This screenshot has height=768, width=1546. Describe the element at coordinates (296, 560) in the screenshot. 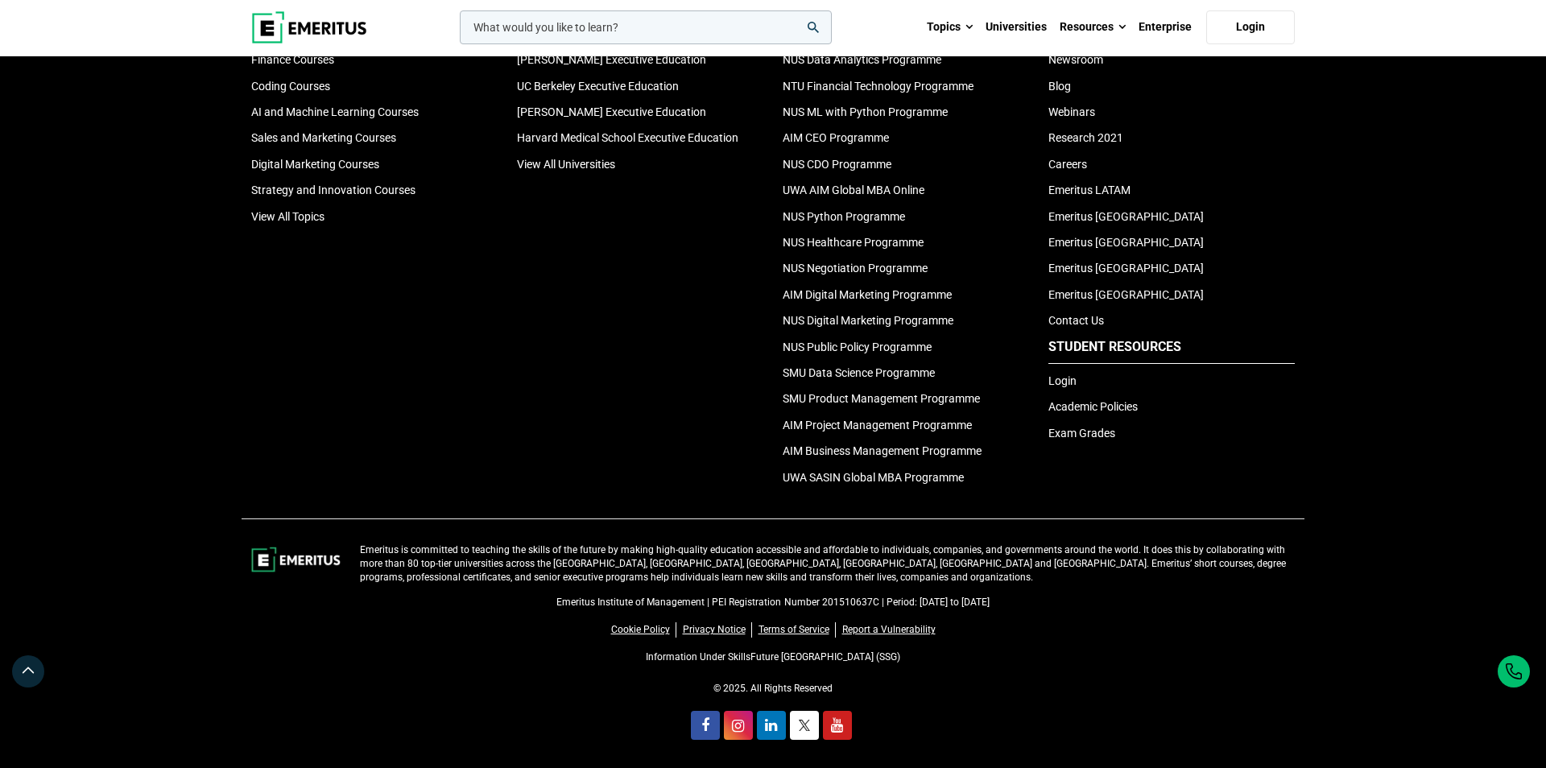

I see `img: footer-logo` at that location.